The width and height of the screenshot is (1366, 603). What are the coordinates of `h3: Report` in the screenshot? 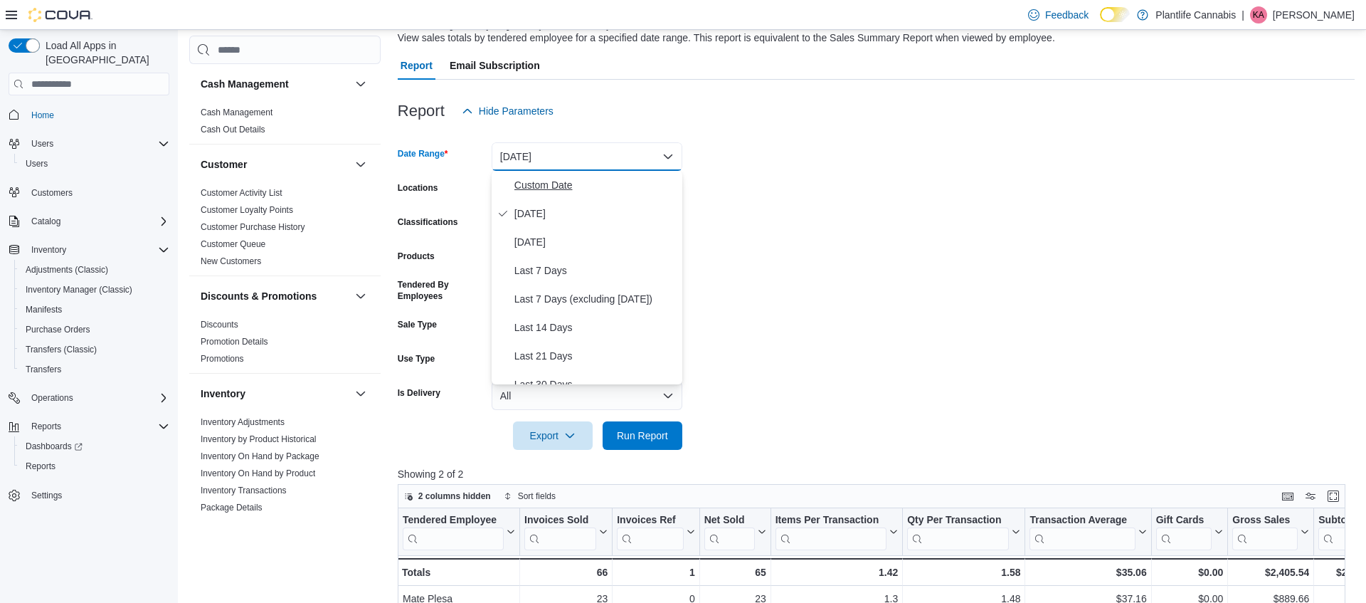 It's located at (421, 111).